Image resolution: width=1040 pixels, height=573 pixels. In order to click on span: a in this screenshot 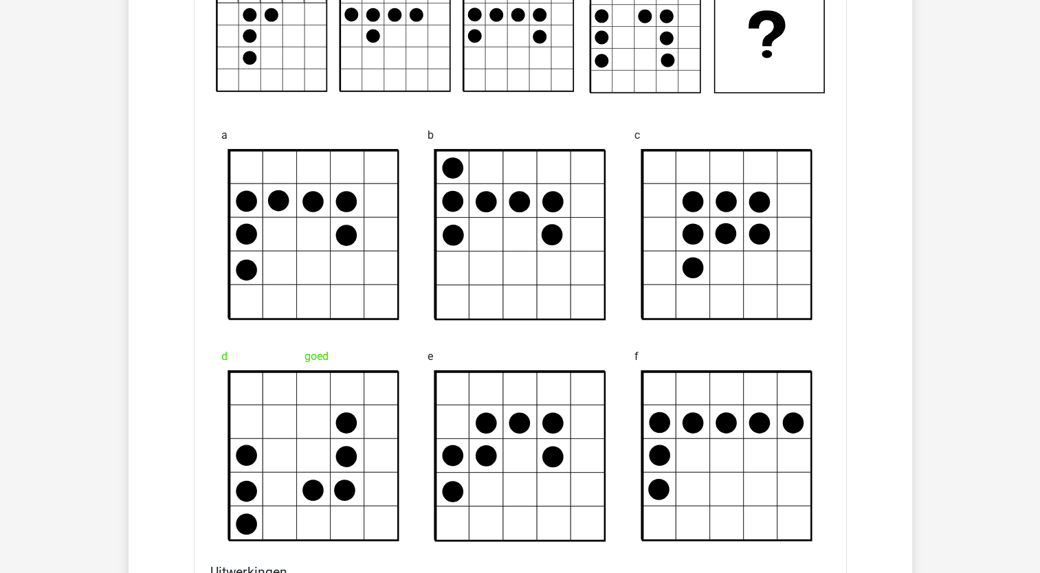, I will do `click(224, 135)`.